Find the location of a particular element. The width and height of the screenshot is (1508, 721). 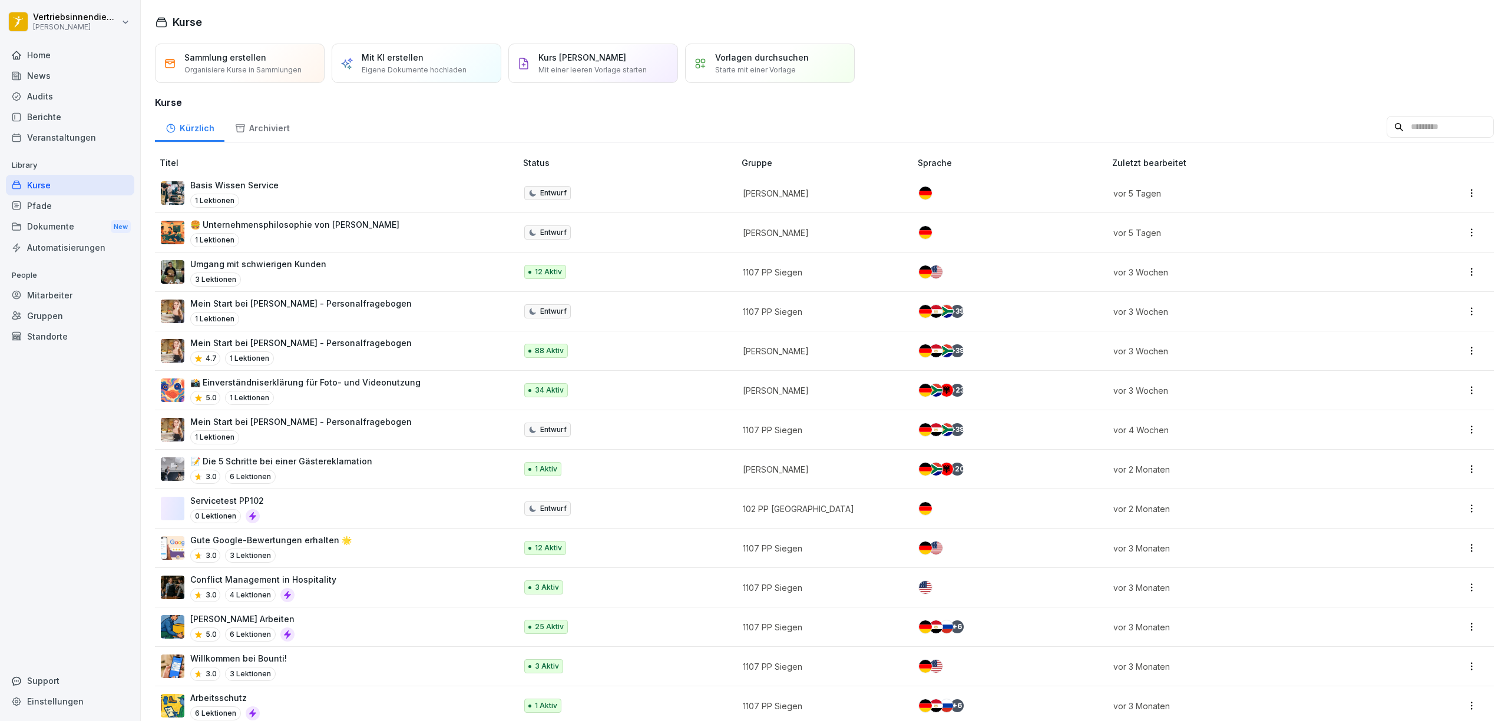

div: New is located at coordinates (121, 227).